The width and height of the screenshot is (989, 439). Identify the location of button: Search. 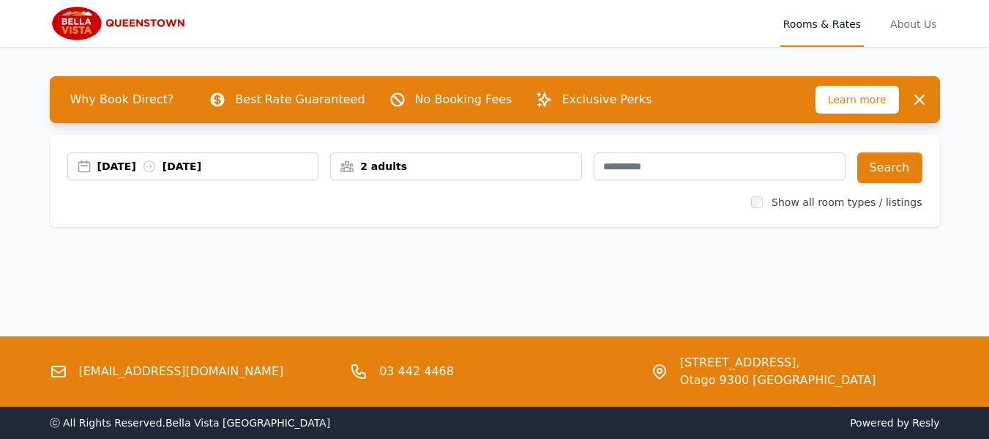
(890, 168).